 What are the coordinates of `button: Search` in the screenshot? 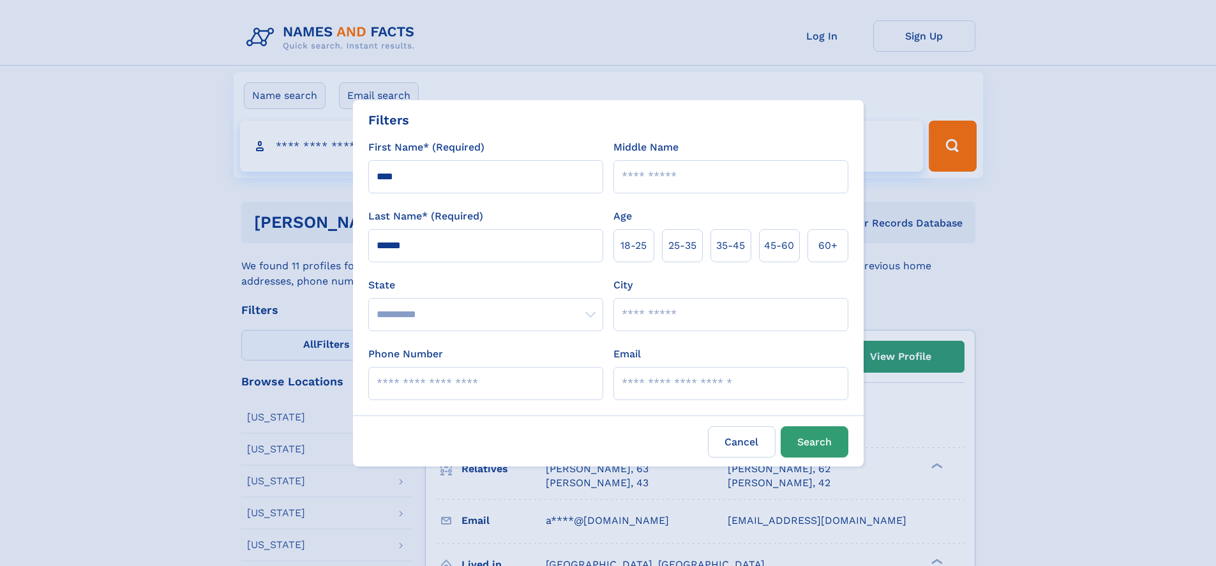 It's located at (814, 442).